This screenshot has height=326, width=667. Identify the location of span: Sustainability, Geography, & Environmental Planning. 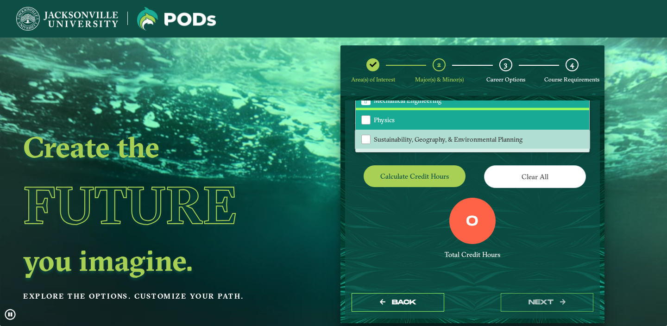
(448, 139).